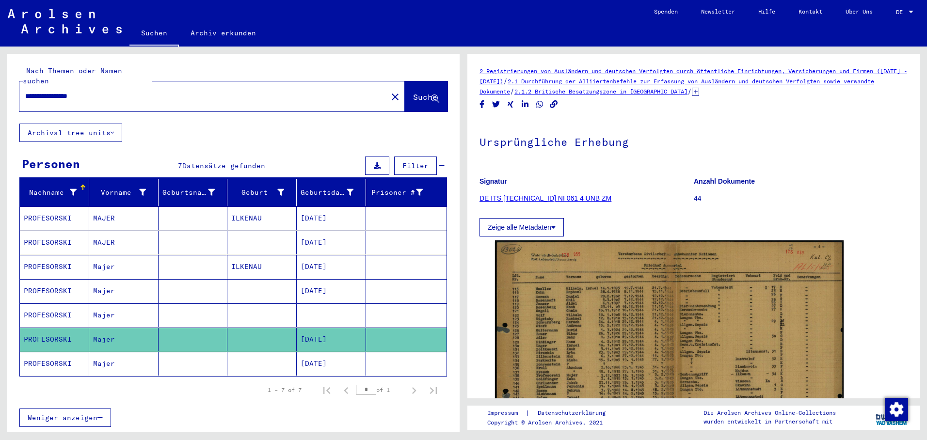  I want to click on mat-header-cell: Geburtsdatum, so click(331, 192).